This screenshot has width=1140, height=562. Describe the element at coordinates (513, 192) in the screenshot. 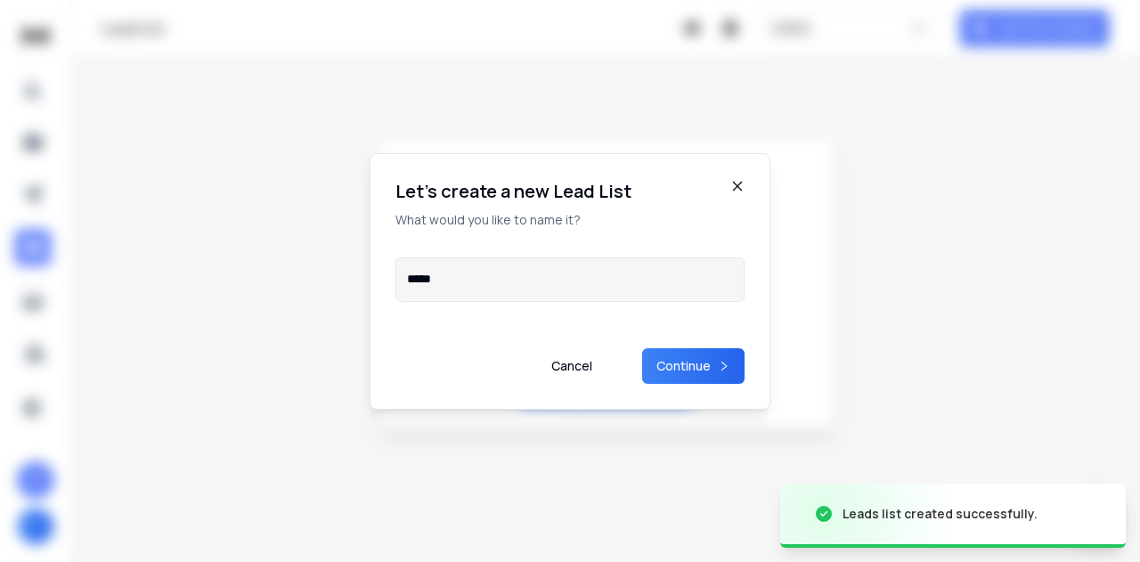

I see `h1: Let's create a new Lead List` at that location.